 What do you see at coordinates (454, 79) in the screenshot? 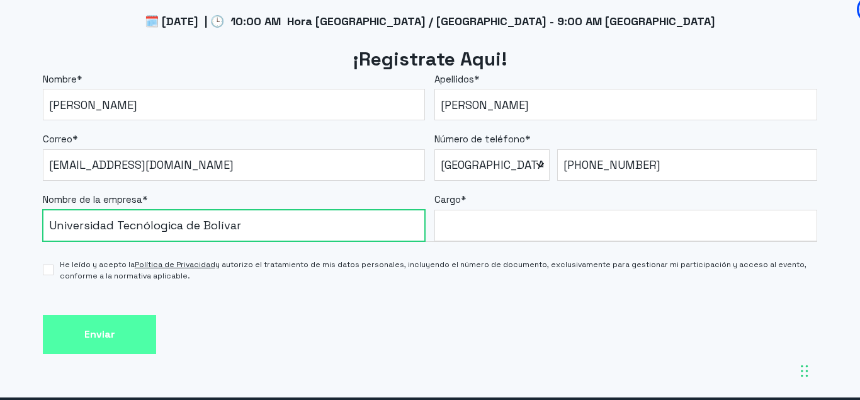
I see `span: Apellidos` at bounding box center [454, 79].